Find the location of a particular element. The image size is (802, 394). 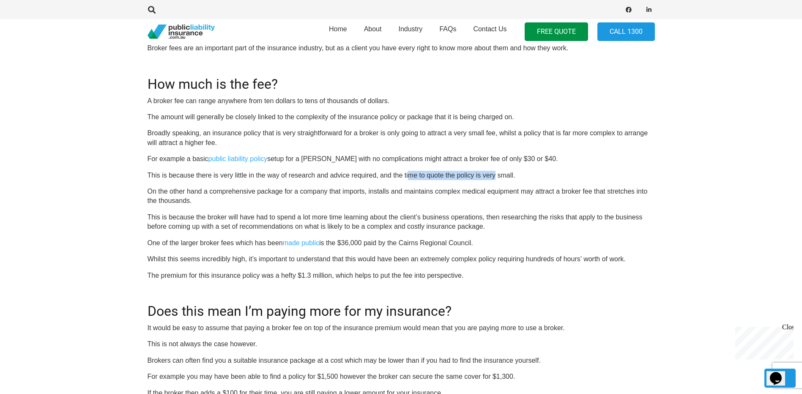

p: It would be easy to assume that paying a broker fee on top of the insurance premium would mean th... is located at coordinates (401, 328).